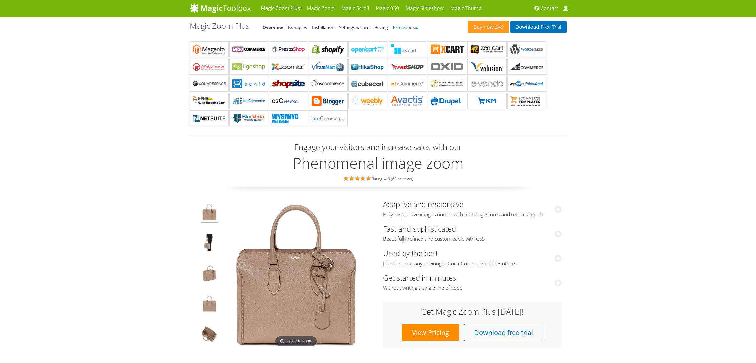 The image size is (756, 363). I want to click on a: Installation, so click(323, 27).